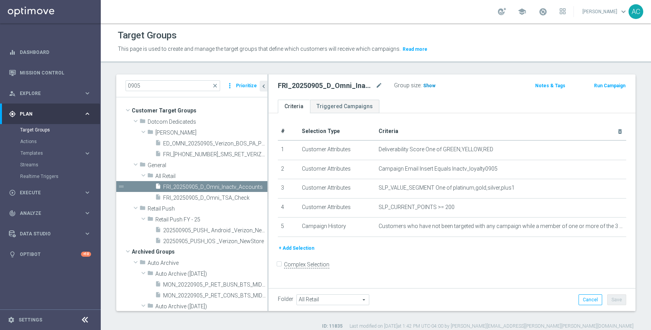 The width and height of the screenshot is (651, 330). I want to click on span: Retail Push FY - 25, so click(211, 219).